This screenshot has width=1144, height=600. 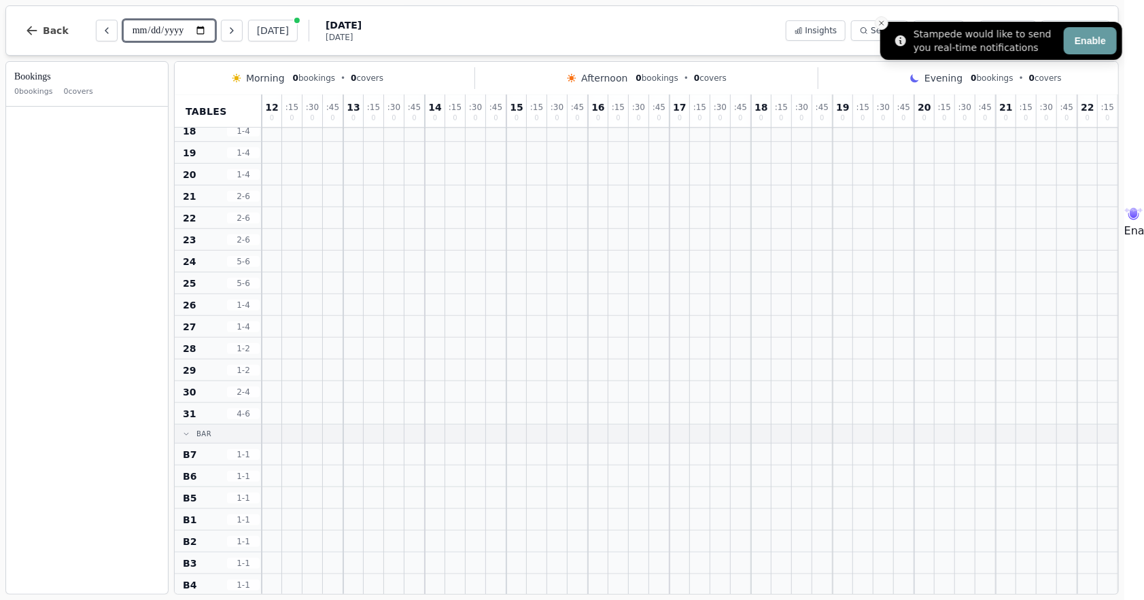 I want to click on span: 30, so click(x=189, y=392).